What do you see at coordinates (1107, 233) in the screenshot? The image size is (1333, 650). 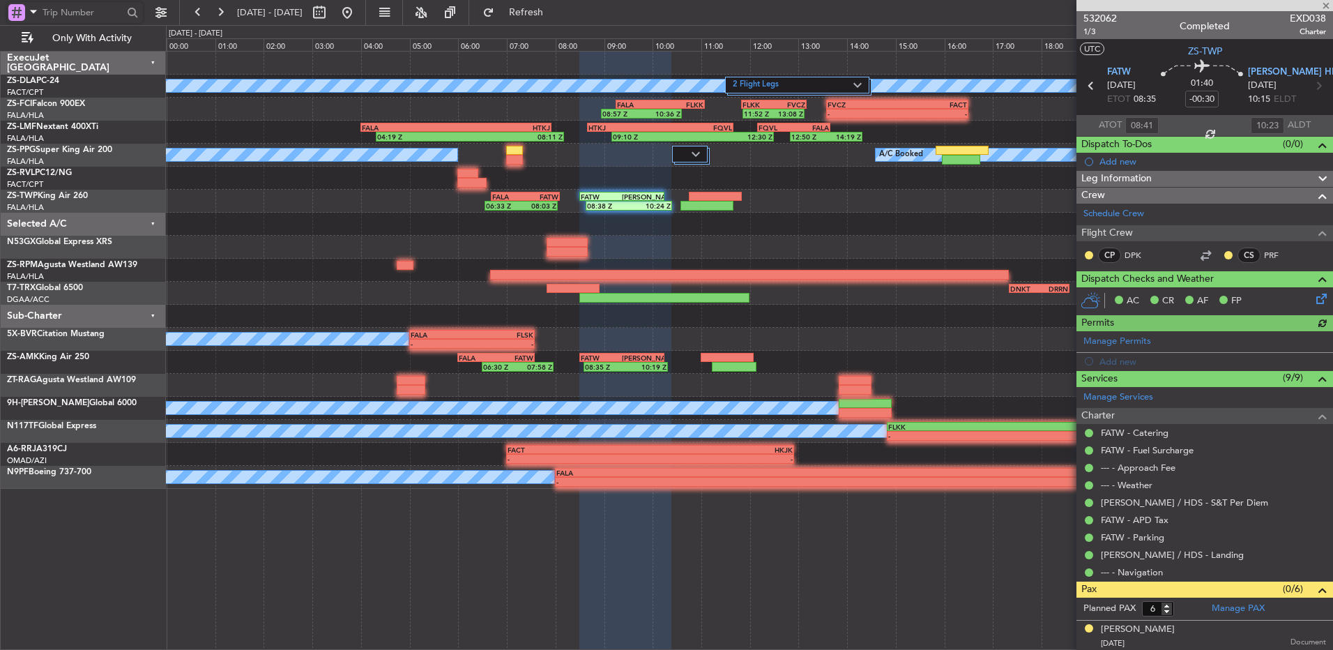 I see `span: Flight Crew` at bounding box center [1107, 233].